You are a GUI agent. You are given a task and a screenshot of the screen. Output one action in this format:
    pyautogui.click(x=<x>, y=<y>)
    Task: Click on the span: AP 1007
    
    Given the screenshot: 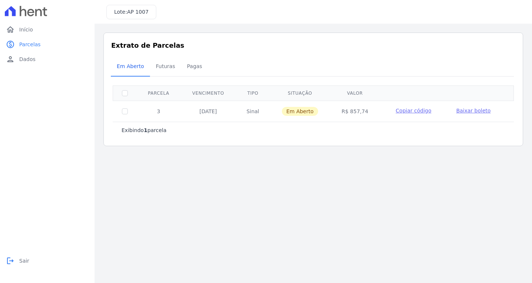 What is the action you would take?
    pyautogui.click(x=138, y=12)
    